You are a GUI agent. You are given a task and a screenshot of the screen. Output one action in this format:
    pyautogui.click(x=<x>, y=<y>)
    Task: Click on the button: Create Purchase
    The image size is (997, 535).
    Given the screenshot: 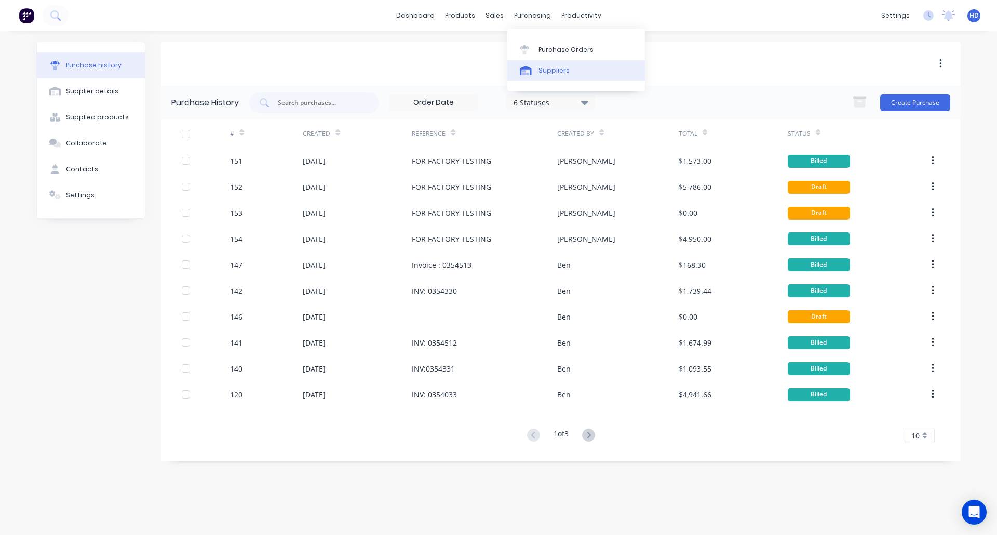 What is the action you would take?
    pyautogui.click(x=915, y=103)
    